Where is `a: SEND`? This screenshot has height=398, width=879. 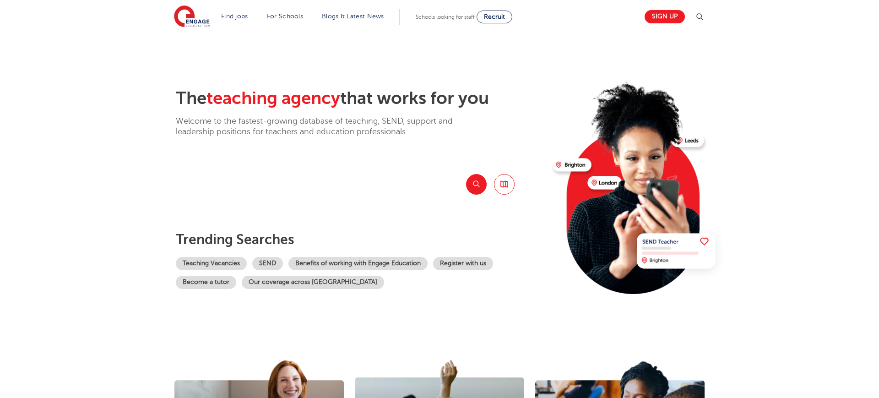 a: SEND is located at coordinates (267, 263).